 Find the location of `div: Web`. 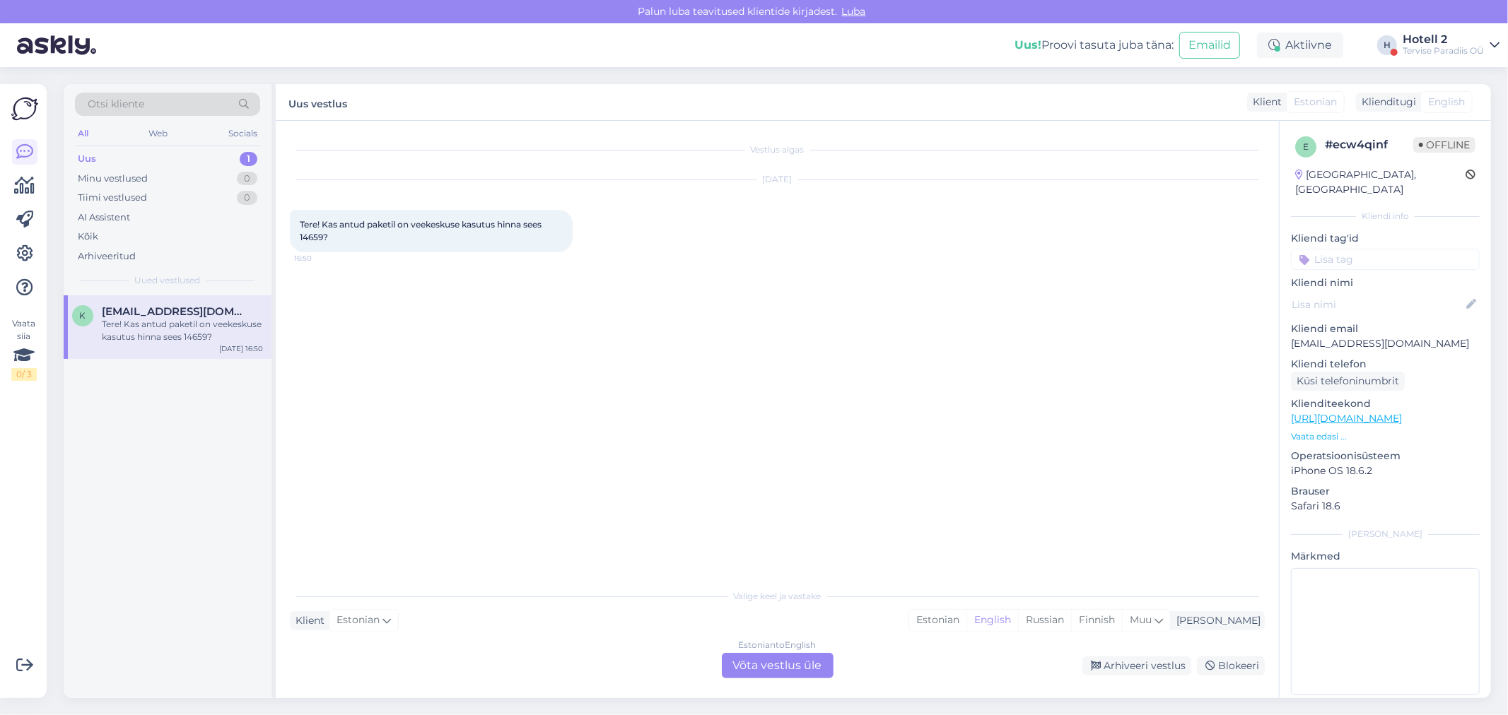

div: Web is located at coordinates (158, 134).